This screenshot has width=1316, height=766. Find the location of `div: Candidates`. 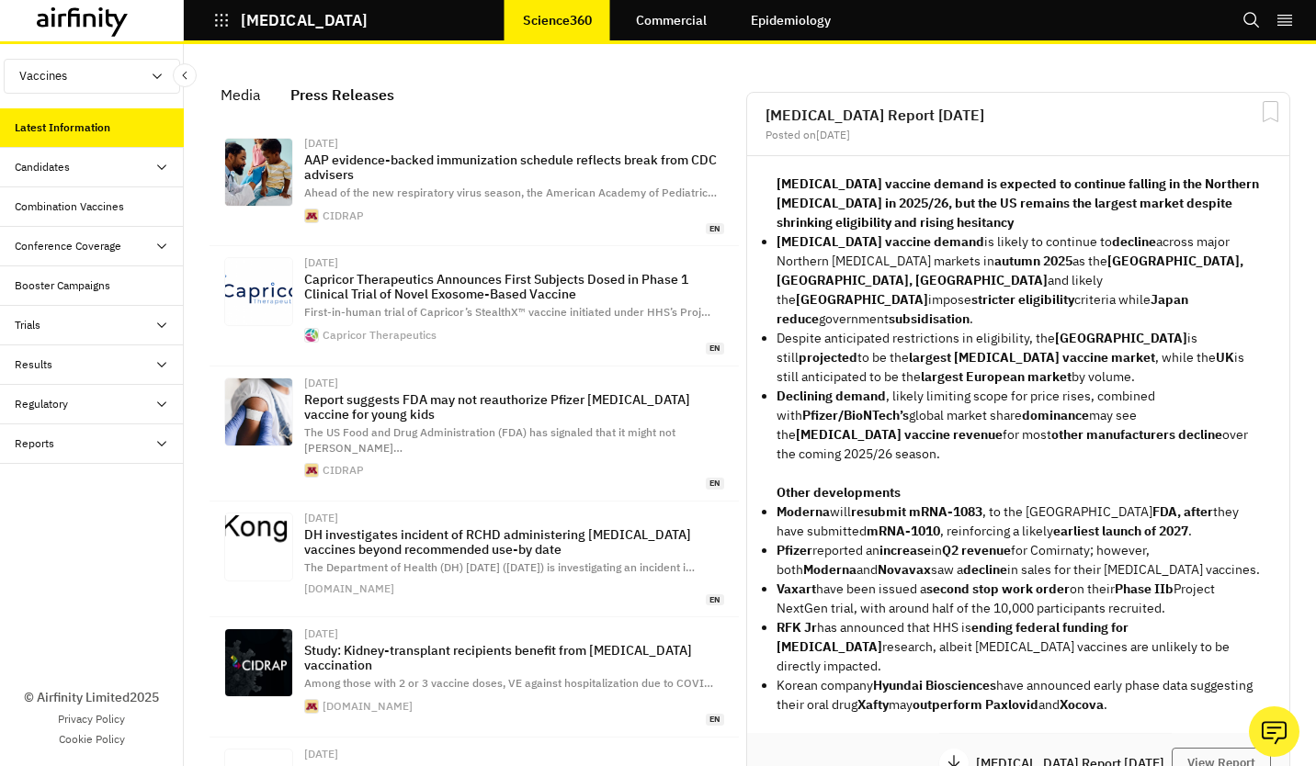

div: Candidates is located at coordinates (42, 167).